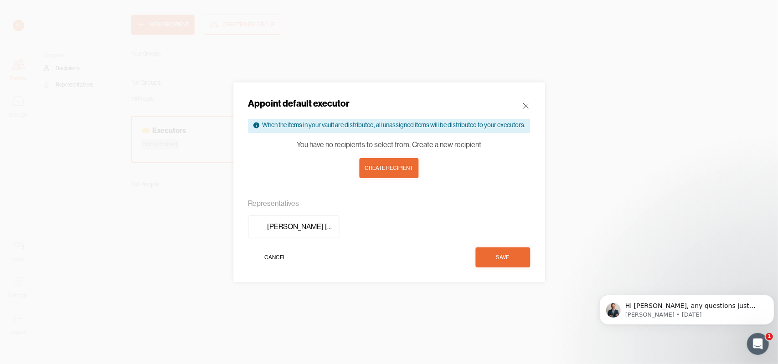 This screenshot has width=778, height=364. What do you see at coordinates (503, 258) in the screenshot?
I see `button: Save` at bounding box center [503, 258].